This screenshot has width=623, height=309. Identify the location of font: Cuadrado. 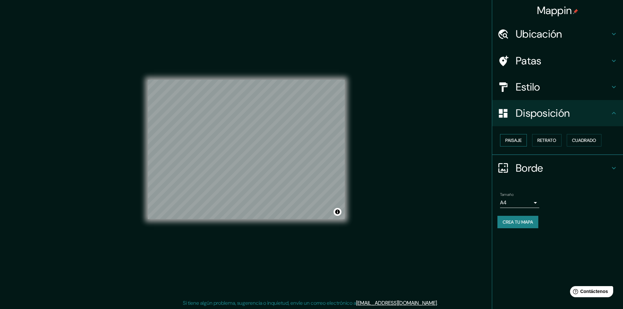
(584, 140).